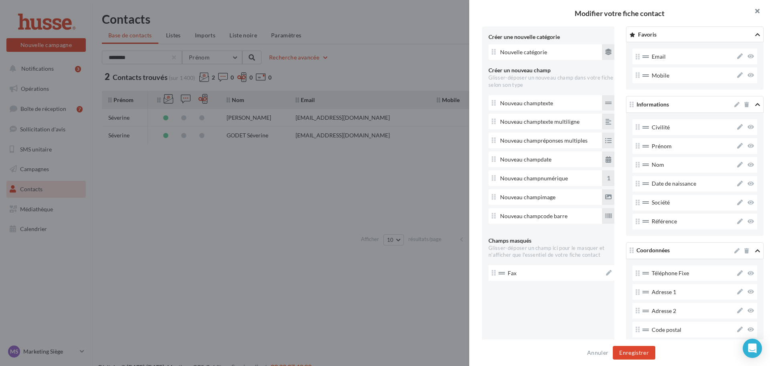 This screenshot has width=770, height=366. I want to click on span: Mobile, so click(693, 75).